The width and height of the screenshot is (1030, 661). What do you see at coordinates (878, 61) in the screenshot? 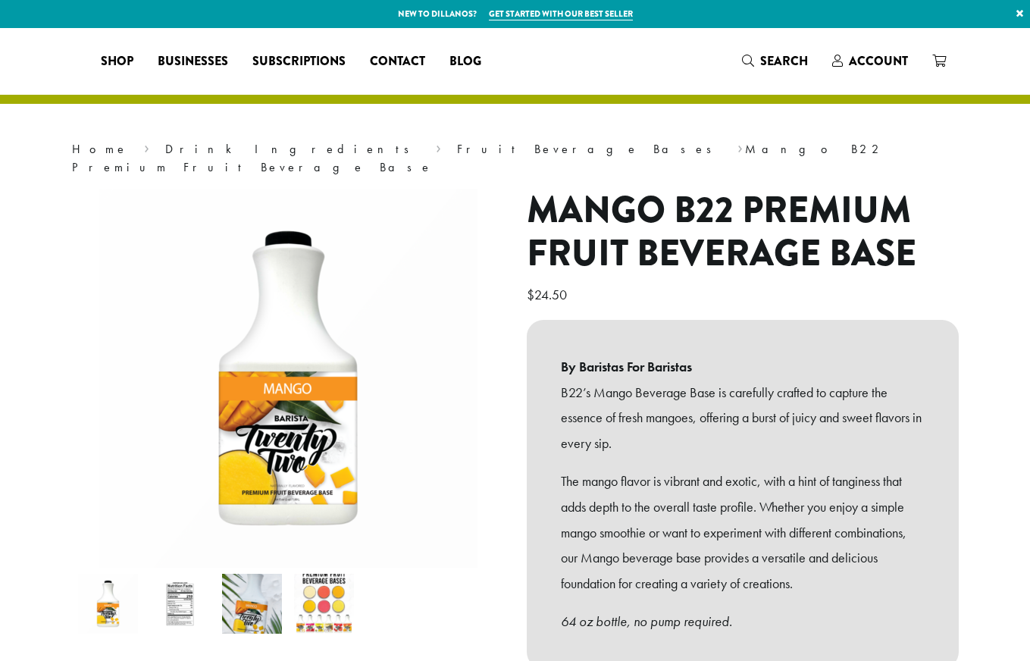
I see `span: Account` at bounding box center [878, 61].